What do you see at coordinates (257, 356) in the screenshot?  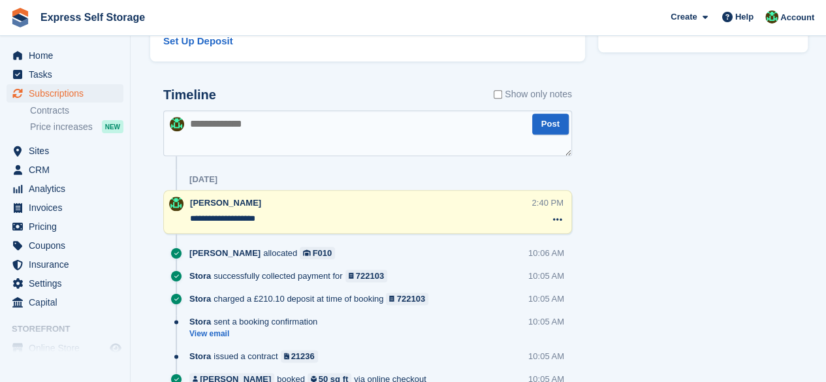 I see `div: issued a contract` at bounding box center [257, 356].